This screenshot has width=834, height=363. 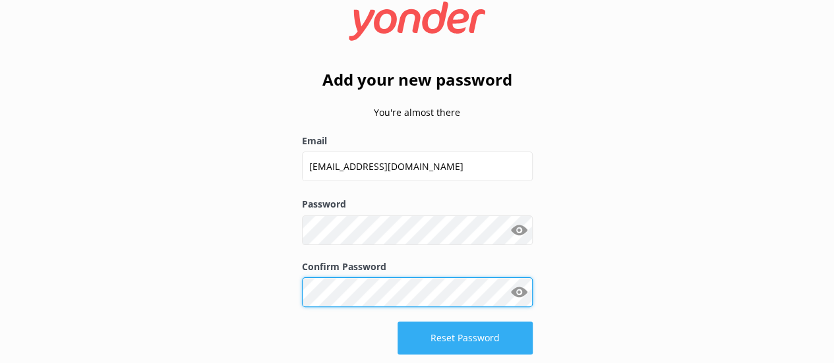 I want to click on p: You're almost there, so click(x=417, y=113).